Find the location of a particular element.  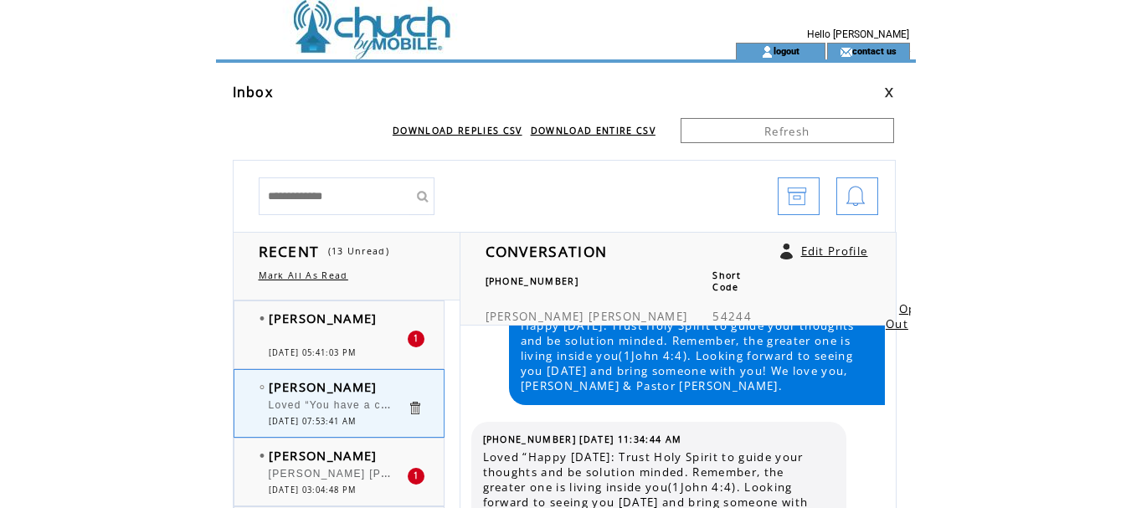

span: Inbox is located at coordinates (253, 92).